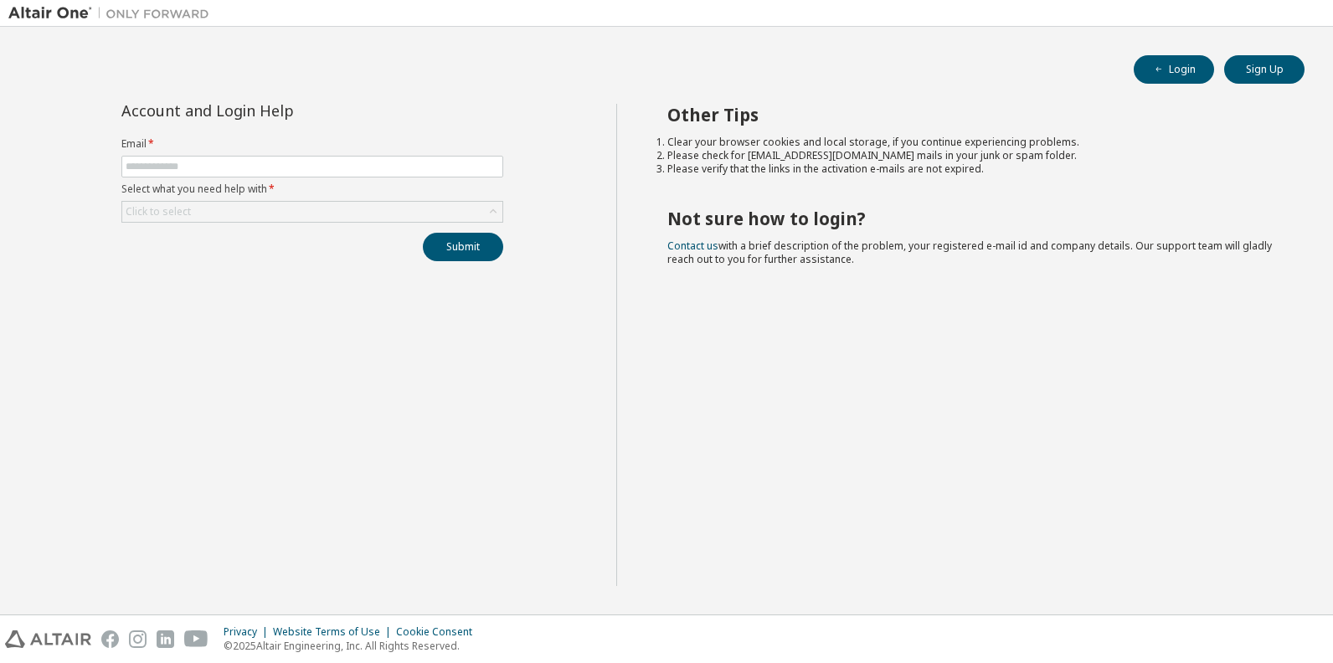  What do you see at coordinates (481, 167) in the screenshot?
I see `img: npw-badge-icon-locked.svg` at bounding box center [481, 167].